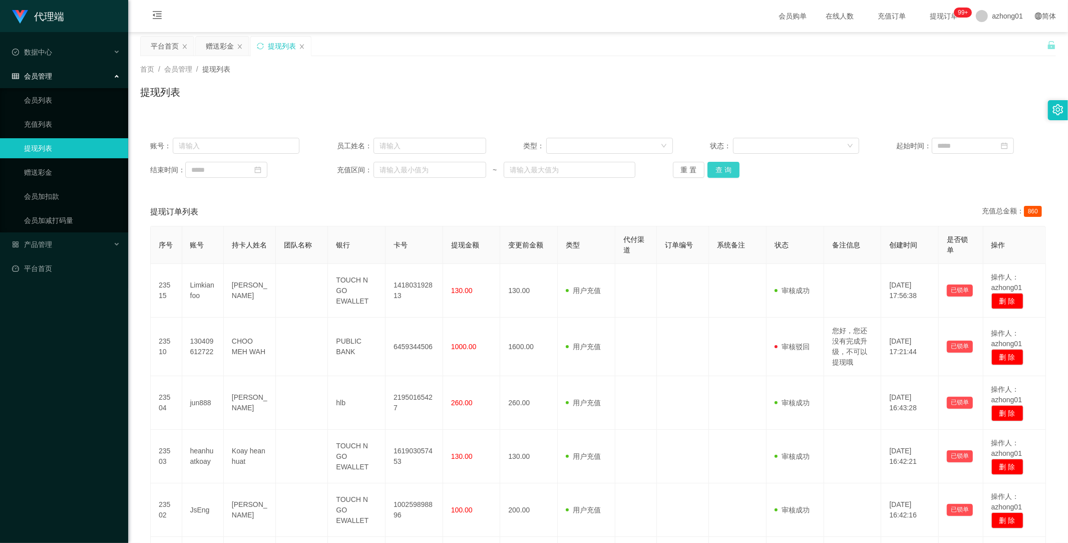 Image resolution: width=1068 pixels, height=543 pixels. I want to click on i: 图标: table, so click(16, 76).